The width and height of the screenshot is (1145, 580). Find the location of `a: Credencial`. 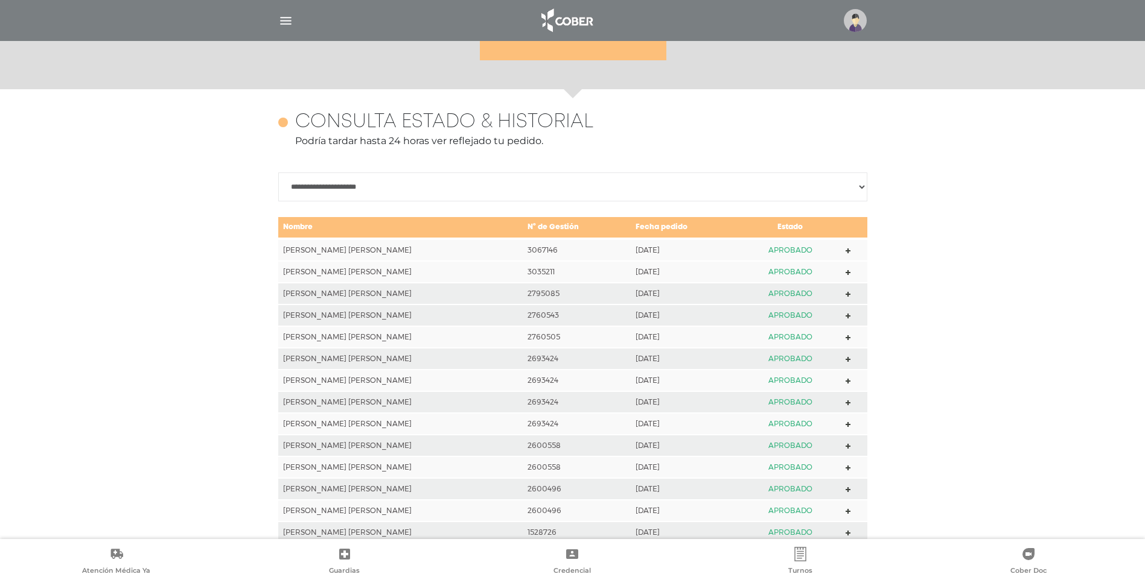

a: Credencial is located at coordinates (573, 562).